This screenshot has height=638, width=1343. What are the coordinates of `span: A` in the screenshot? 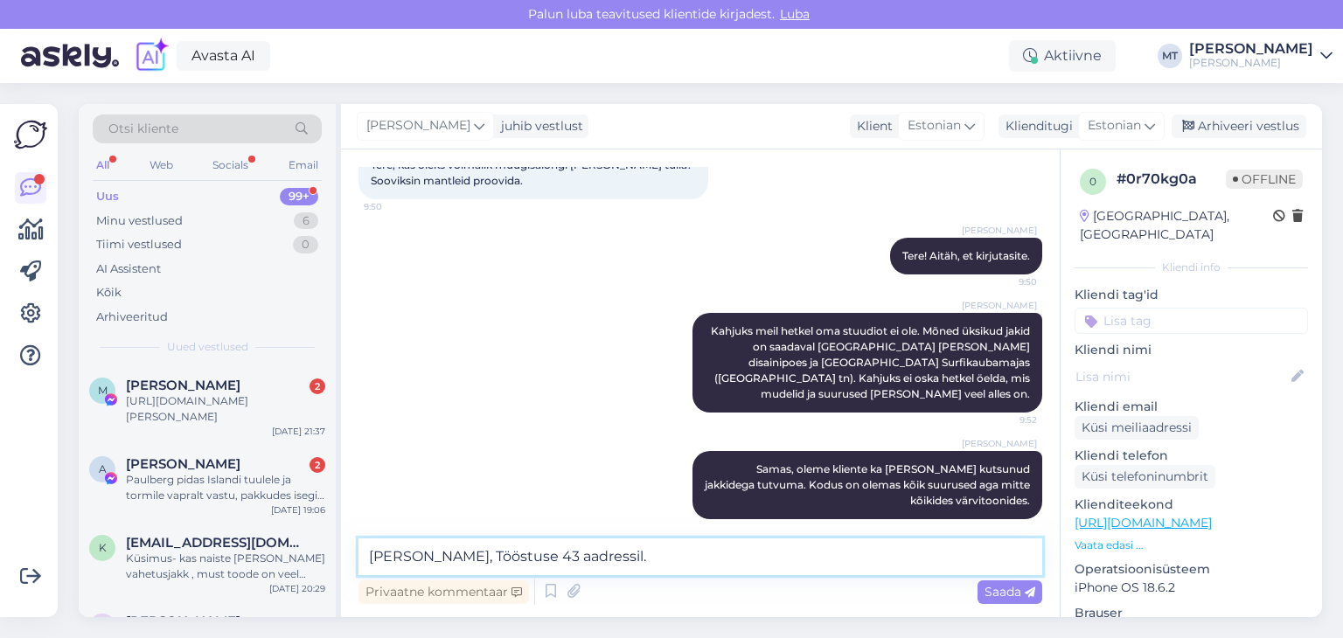 It's located at (102, 469).